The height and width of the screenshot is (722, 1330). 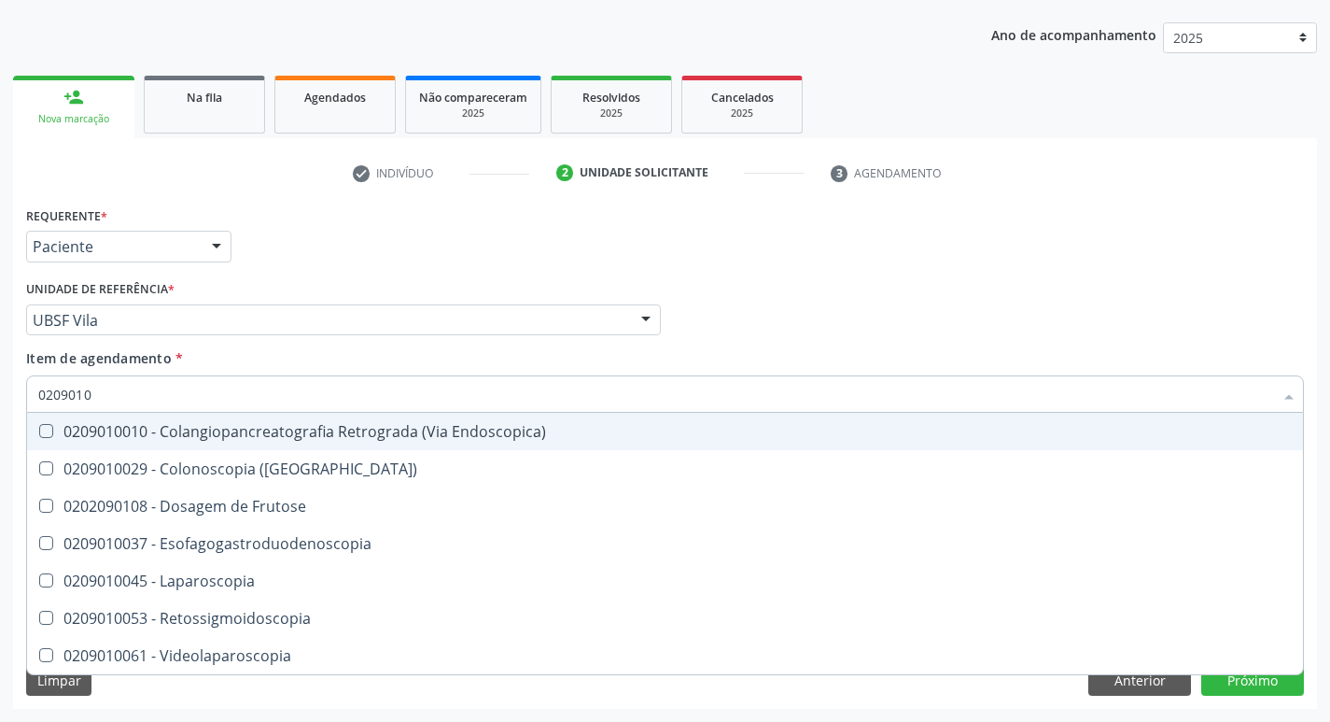 What do you see at coordinates (1140, 680) in the screenshot?
I see `button: Anterior` at bounding box center [1140, 680].